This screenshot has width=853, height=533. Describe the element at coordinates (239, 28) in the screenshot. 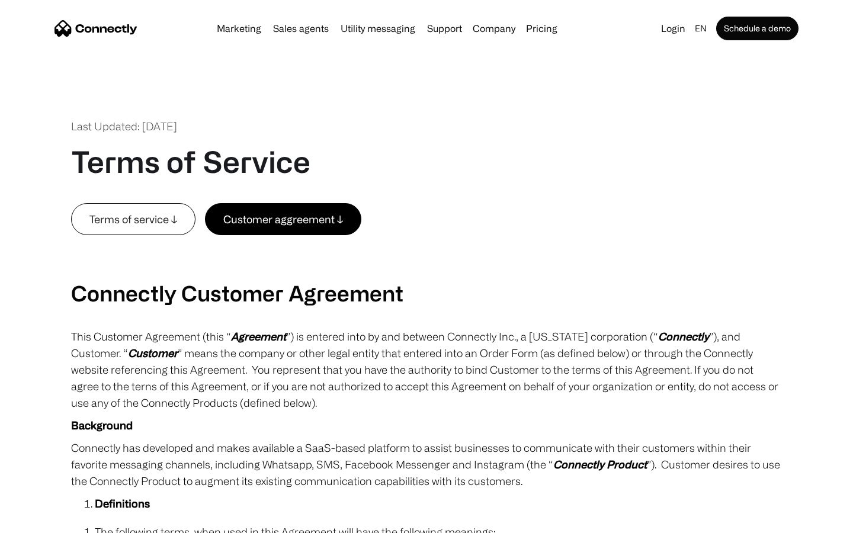

I see `a: Marketing` at that location.